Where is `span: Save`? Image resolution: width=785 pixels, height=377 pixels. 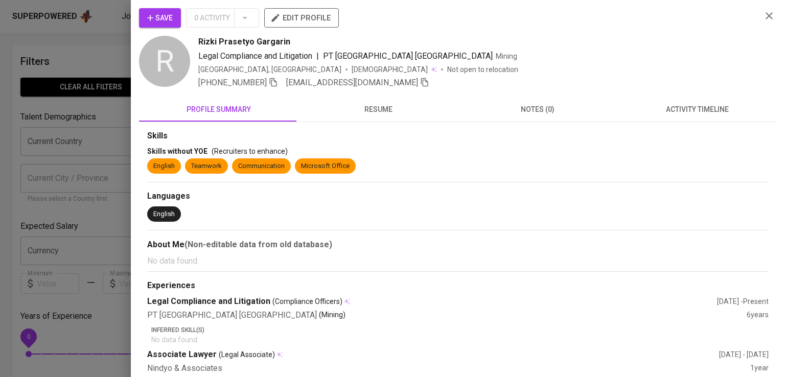 span: Save is located at coordinates (160, 18).